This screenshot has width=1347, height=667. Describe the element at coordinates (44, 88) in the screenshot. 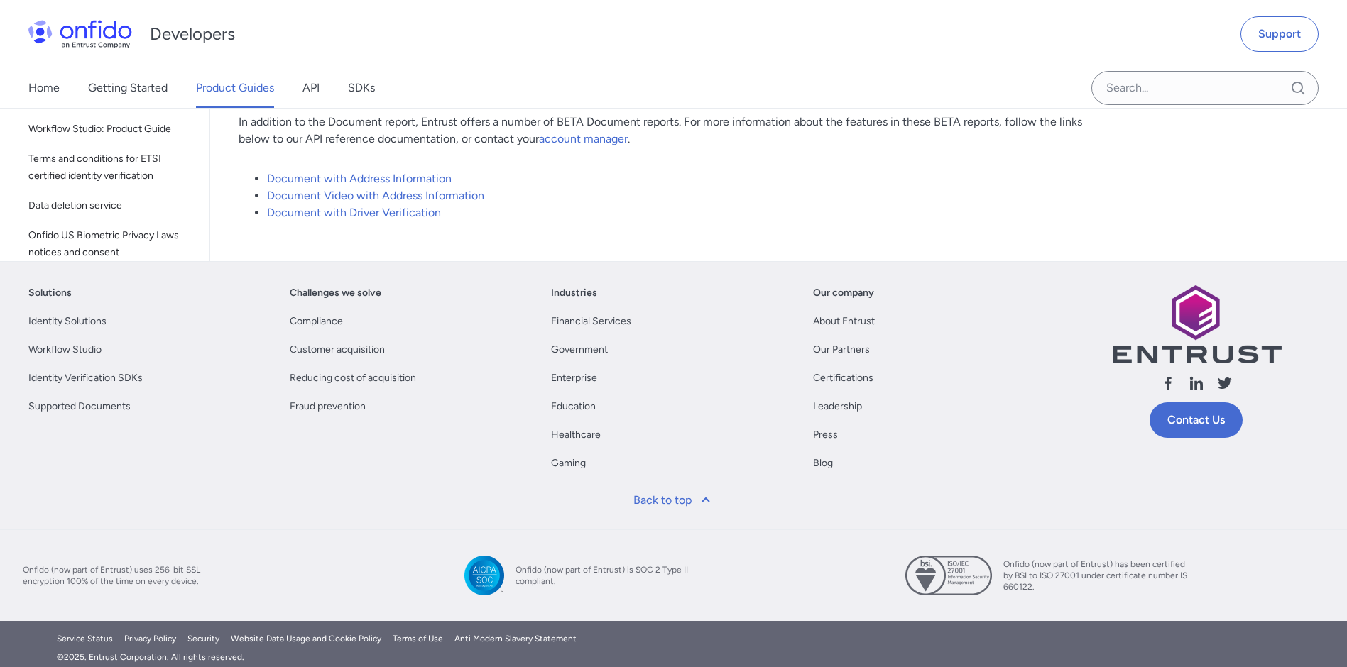

I see `a: Home` at that location.